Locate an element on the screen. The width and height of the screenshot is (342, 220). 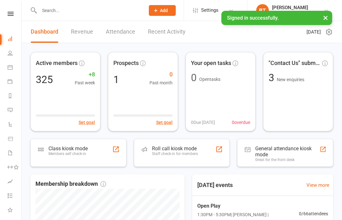
div: General attendance kiosk mode is located at coordinates (287, 151).